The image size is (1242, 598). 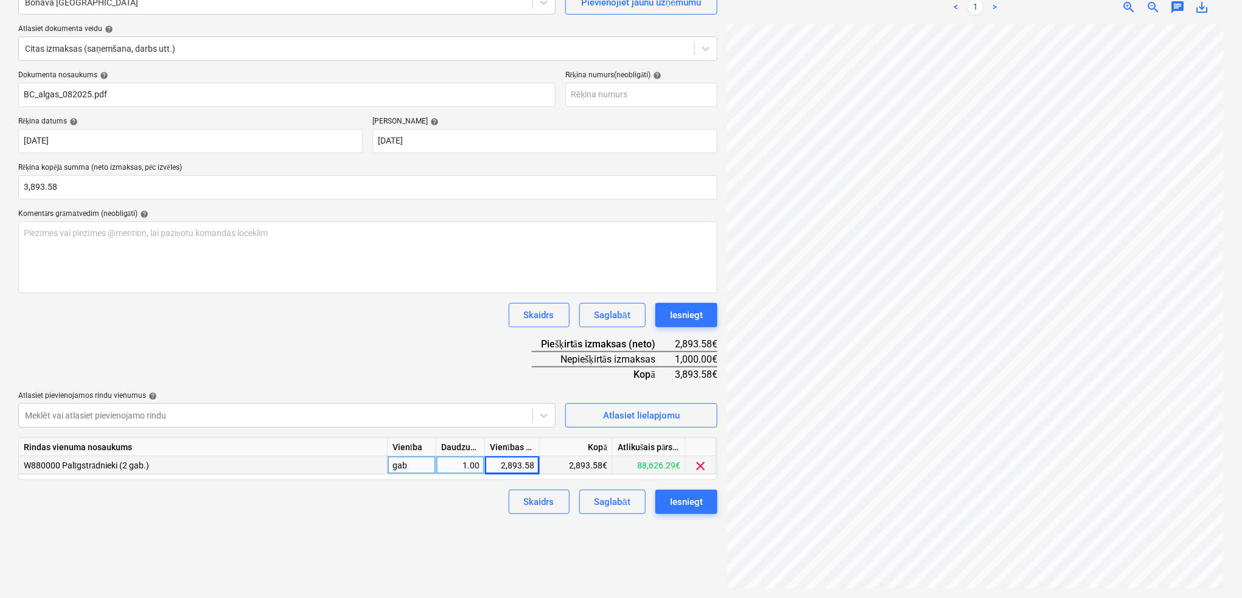 I want to click on input: Dokumenta nosaukums, so click(x=287, y=95).